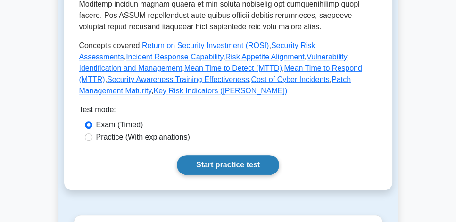 The image size is (456, 222). Describe the element at coordinates (290, 79) in the screenshot. I see `a: Cost of Cyber Incidents` at that location.